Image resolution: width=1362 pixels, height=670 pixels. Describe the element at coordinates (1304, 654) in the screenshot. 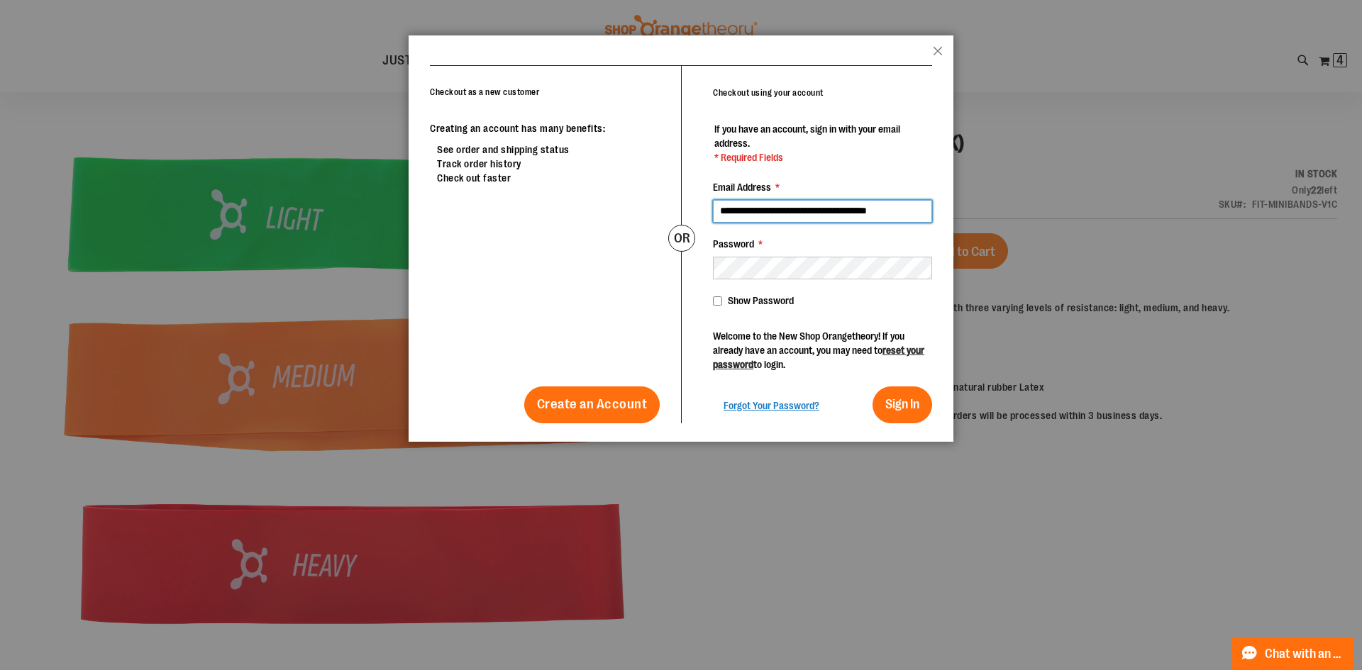

I see `span: Chat with an Expert` at that location.